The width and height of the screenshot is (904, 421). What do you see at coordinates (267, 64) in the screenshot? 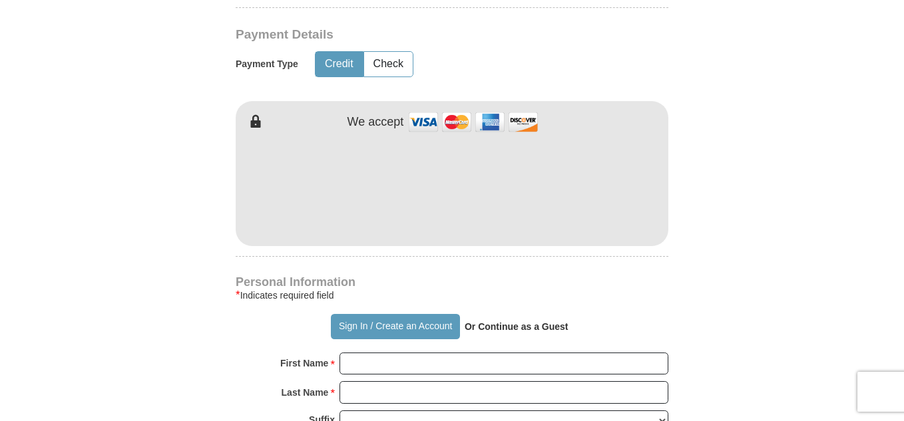
I see `h5: Payment Type` at bounding box center [267, 64].